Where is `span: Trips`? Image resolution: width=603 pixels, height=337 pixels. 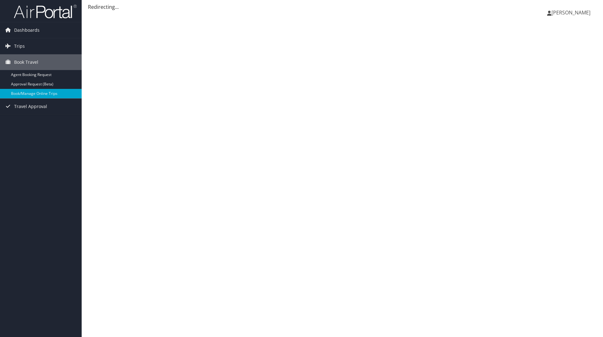
span: Trips is located at coordinates (19, 46).